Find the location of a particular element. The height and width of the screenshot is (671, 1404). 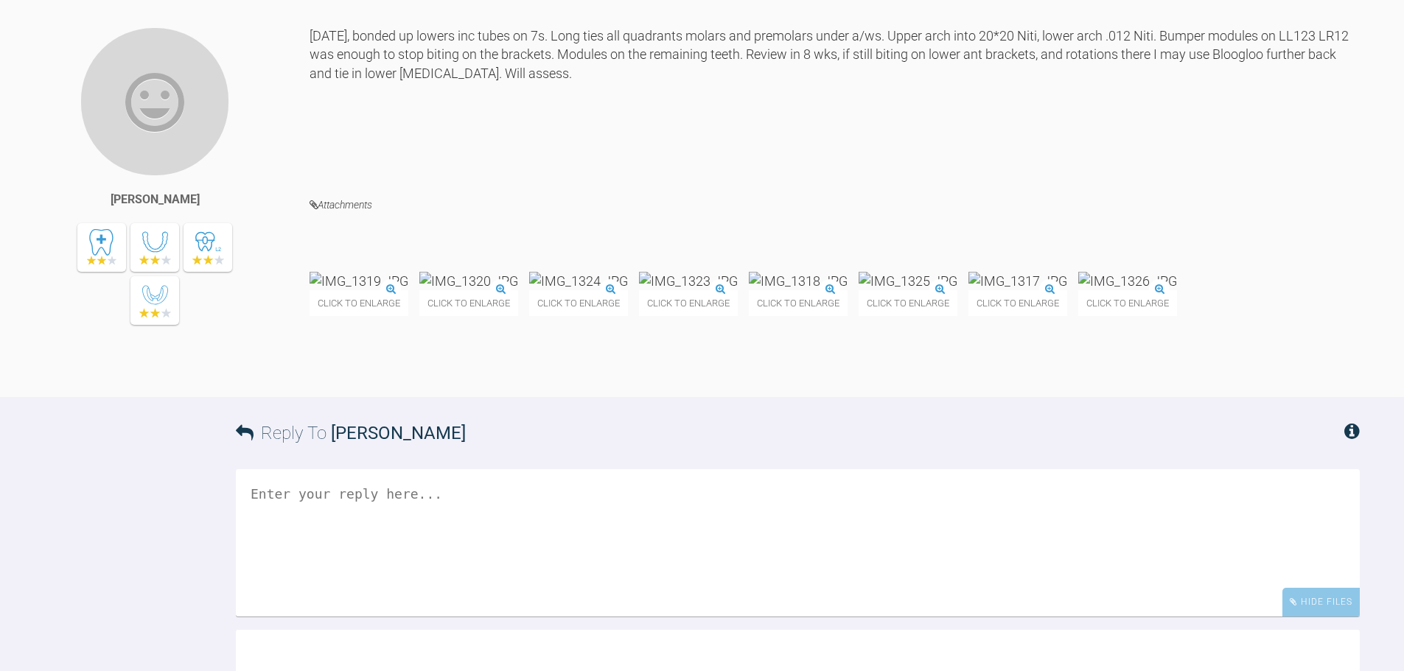

img: IMG_1317.JPG is located at coordinates (1017, 281).